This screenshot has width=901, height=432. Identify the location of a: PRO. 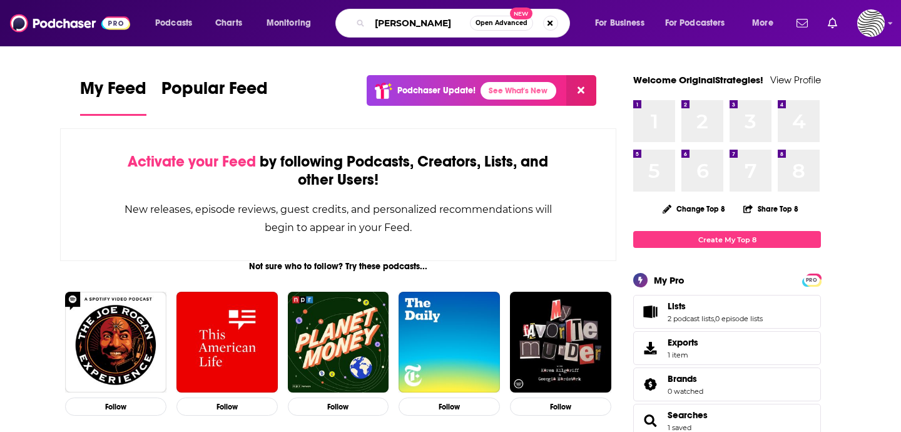
(811, 279).